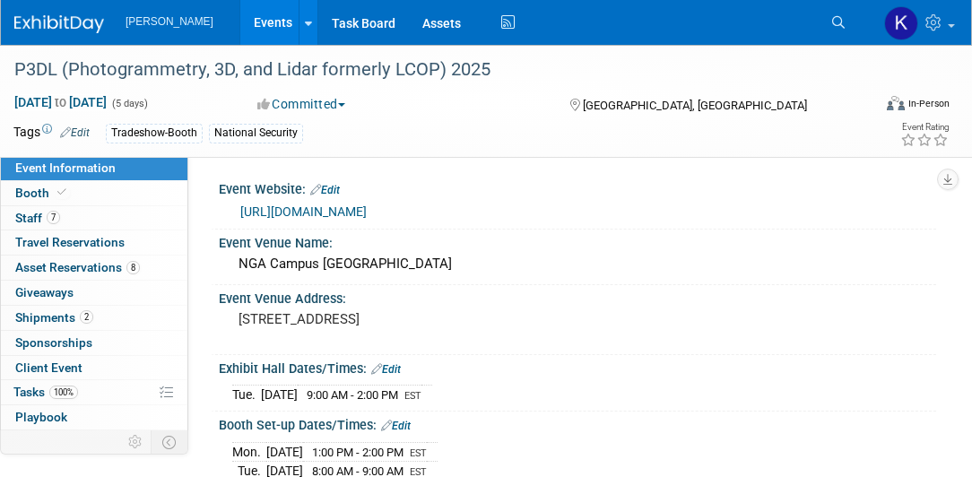 Image resolution: width=972 pixels, height=477 pixels. I want to click on span: Sponsorships, so click(54, 343).